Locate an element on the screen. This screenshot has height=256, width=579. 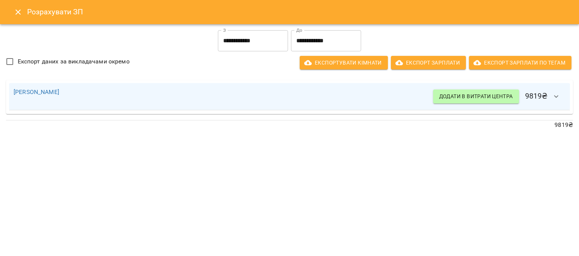
h6: 9819 ₴ is located at coordinates (499, 97).